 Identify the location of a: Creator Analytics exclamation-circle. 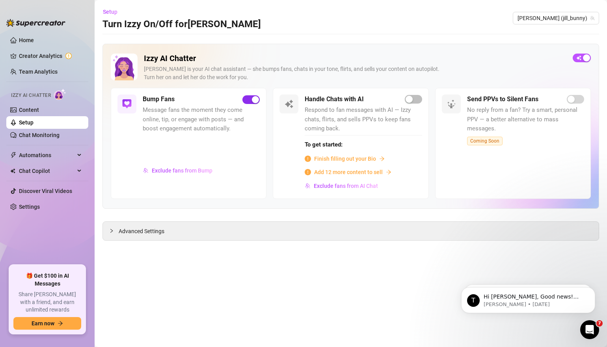
(50, 56).